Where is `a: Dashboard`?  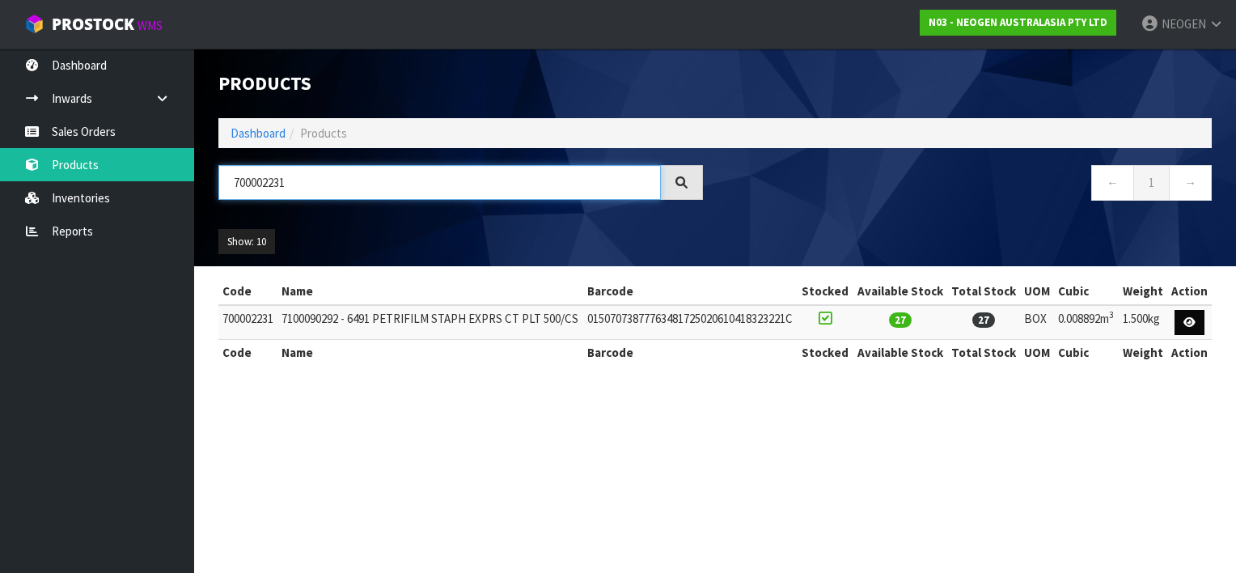
a: Dashboard is located at coordinates (258, 133).